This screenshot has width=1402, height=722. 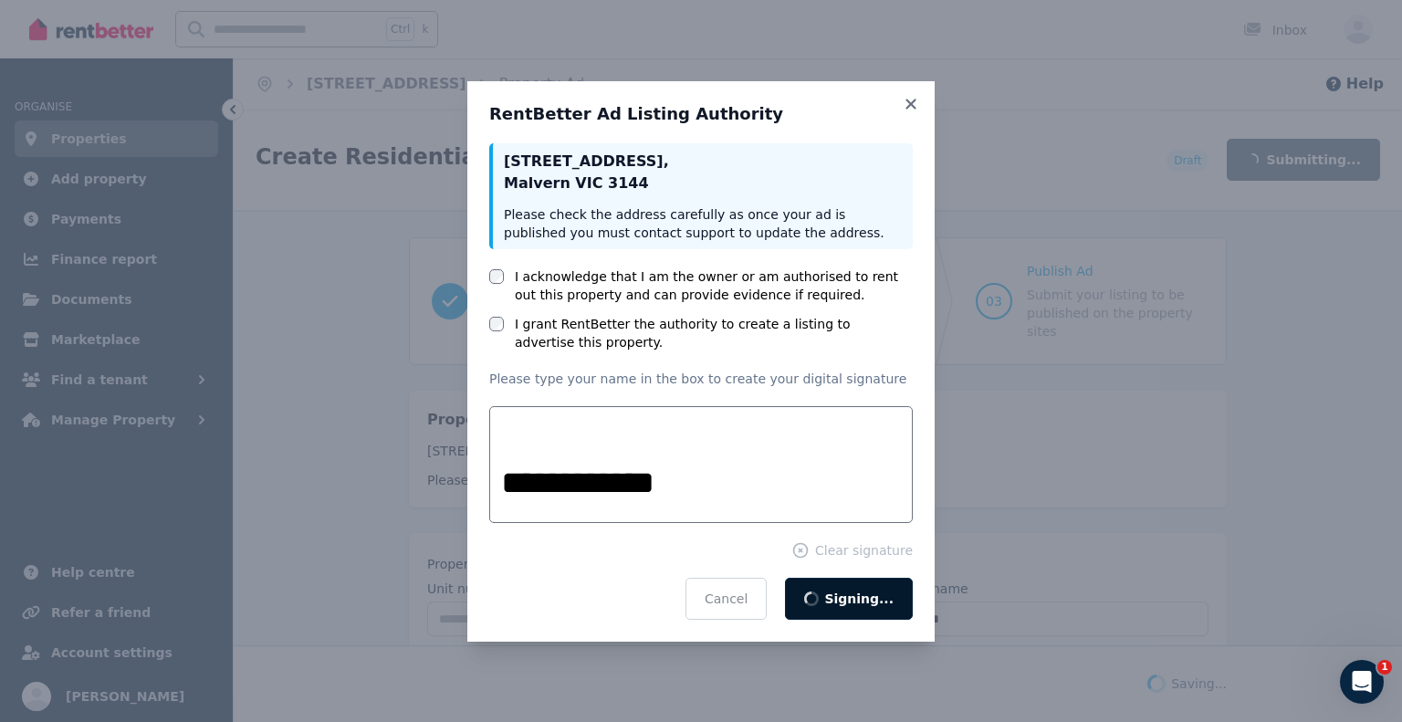 What do you see at coordinates (701, 114) in the screenshot?
I see `h3: RentBetter Ad Listing Authority` at bounding box center [701, 114].